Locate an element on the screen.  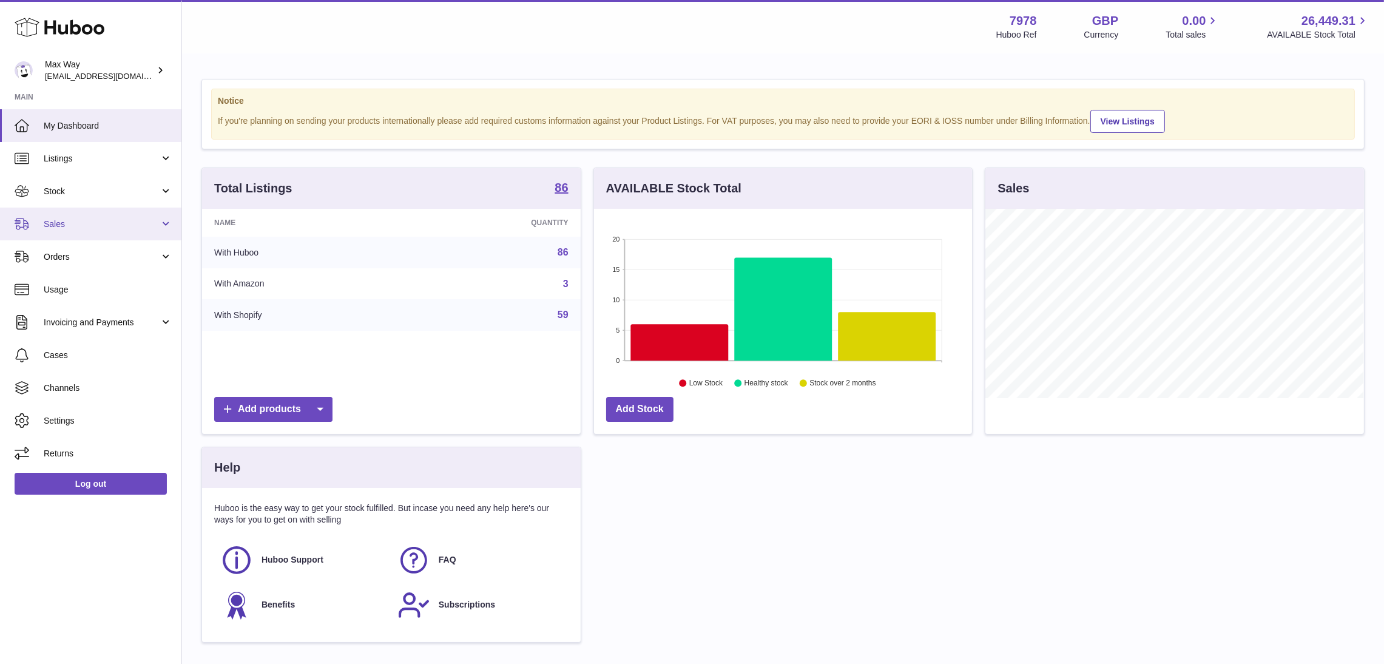
text: Low Stock is located at coordinates (706, 384).